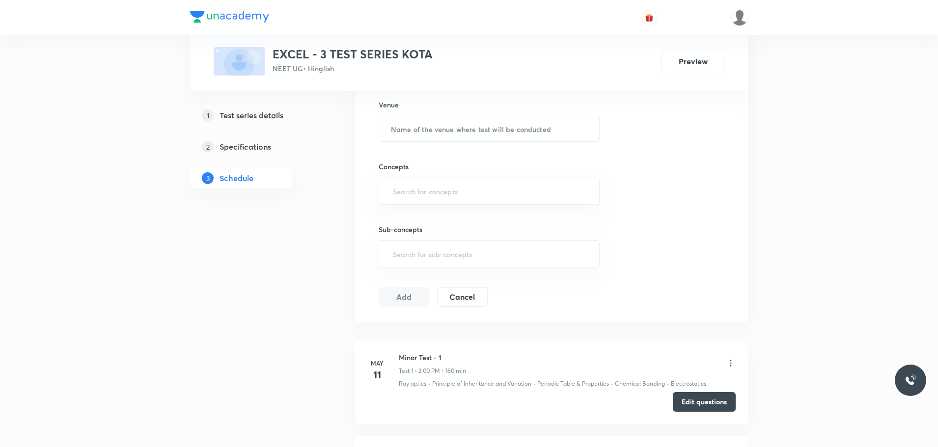 This screenshot has width=938, height=447. Describe the element at coordinates (257, 147) in the screenshot. I see `a: 2Specifications` at that location.